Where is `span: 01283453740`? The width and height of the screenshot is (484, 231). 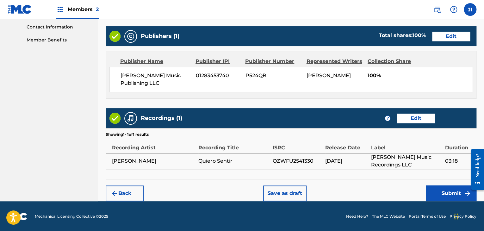 span: 01283453740 is located at coordinates (218, 76).